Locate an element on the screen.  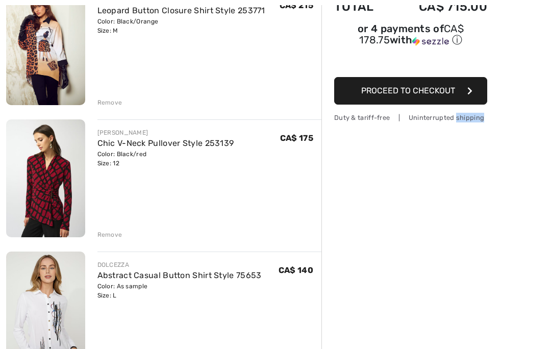
span: CA$ 215 is located at coordinates (297, 5).